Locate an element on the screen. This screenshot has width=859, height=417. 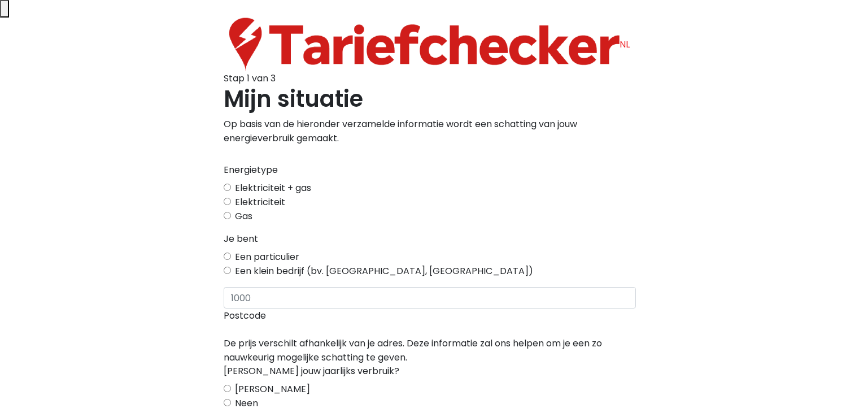
label: Gas is located at coordinates (243, 216).